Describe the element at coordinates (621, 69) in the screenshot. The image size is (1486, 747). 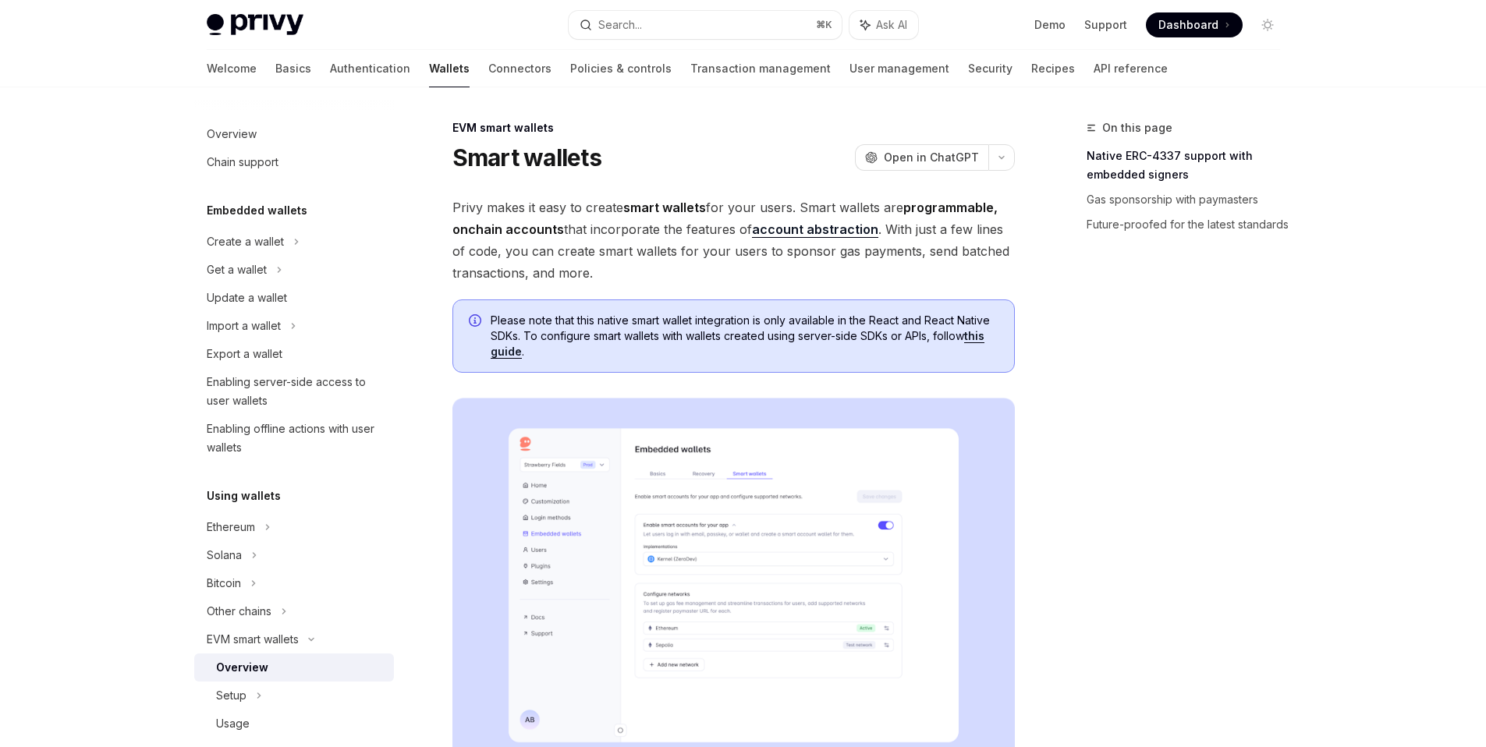
I see `a: Policies & controls` at that location.